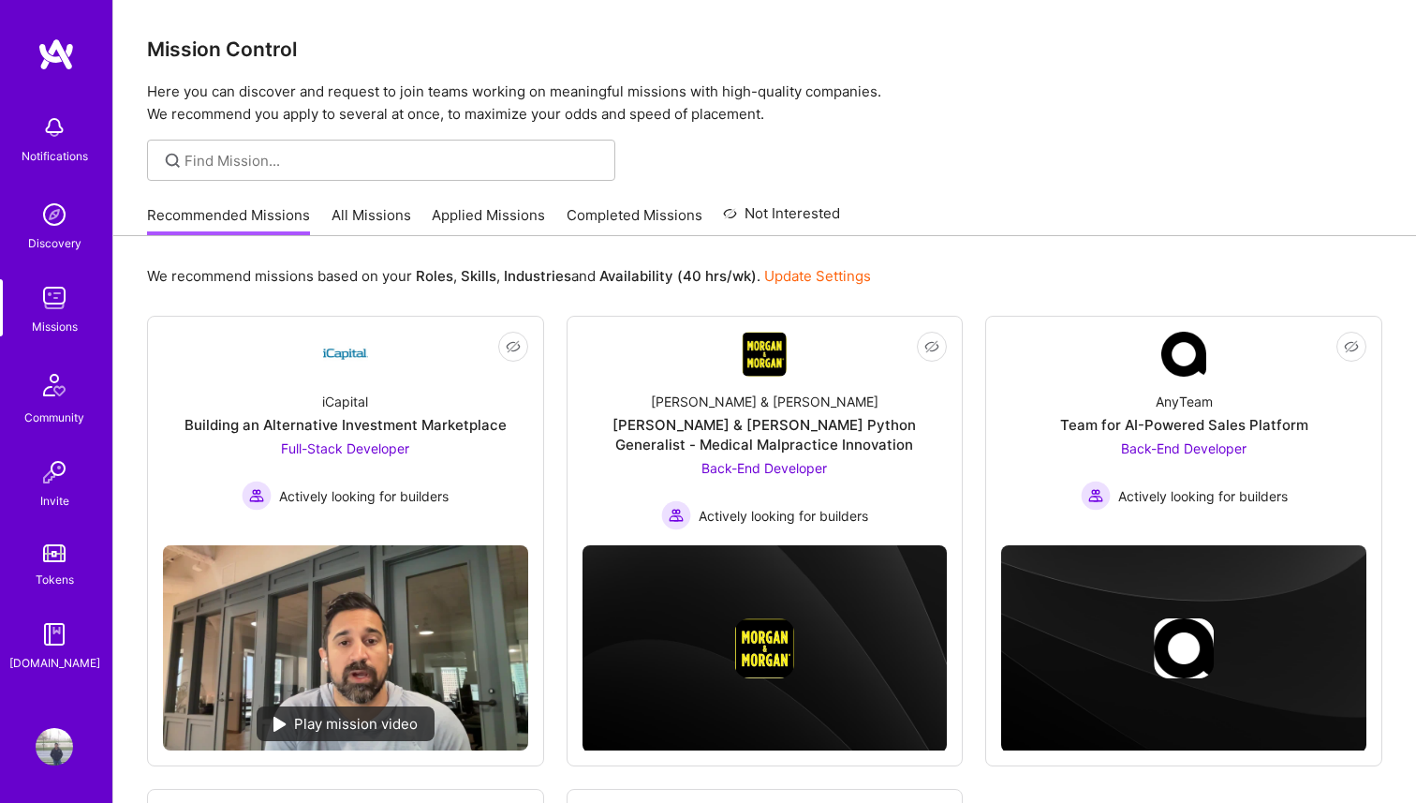  What do you see at coordinates (346, 647) in the screenshot?
I see `img: No Mission` at bounding box center [346, 647].